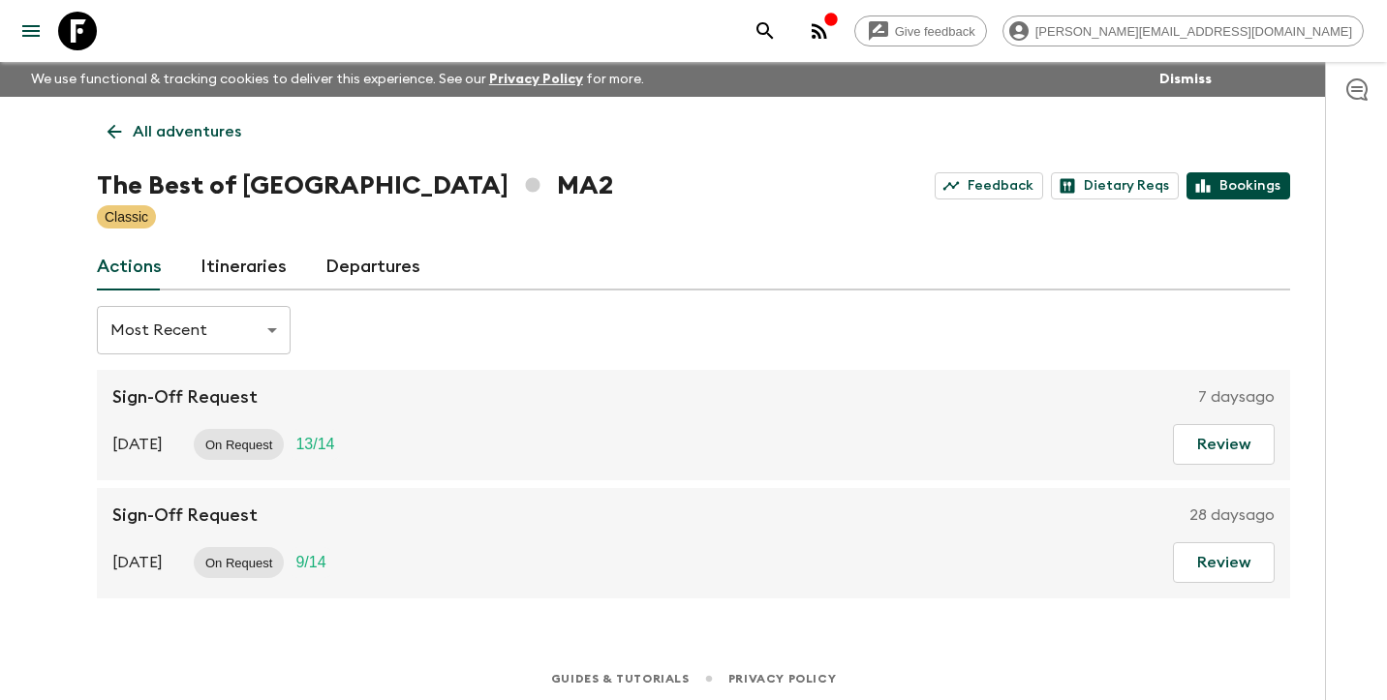 The width and height of the screenshot is (1387, 700). Describe the element at coordinates (373, 267) in the screenshot. I see `a: Departures` at that location.